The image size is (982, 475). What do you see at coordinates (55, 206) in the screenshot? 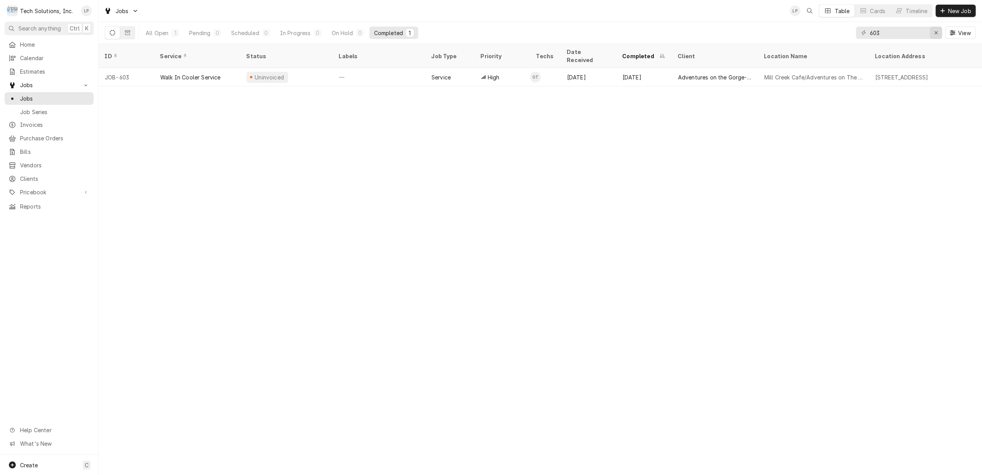
I see `span: Reports` at bounding box center [55, 206].